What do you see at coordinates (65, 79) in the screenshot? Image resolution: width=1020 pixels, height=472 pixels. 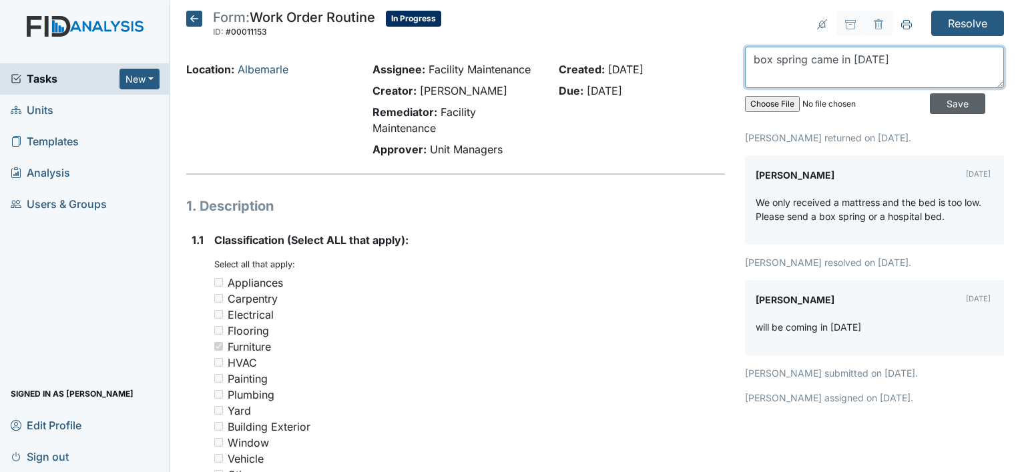 I see `span: Tasks` at bounding box center [65, 79].